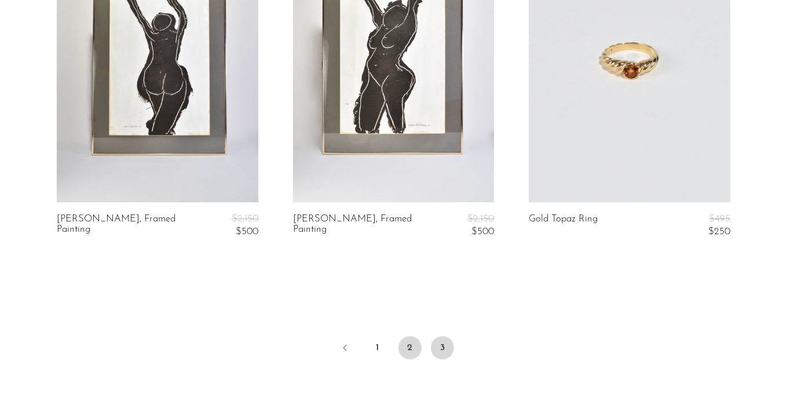 Image resolution: width=787 pixels, height=415 pixels. Describe the element at coordinates (410, 347) in the screenshot. I see `a: 2` at that location.